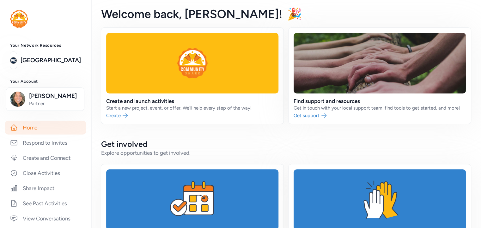  Describe the element at coordinates (46, 128) in the screenshot. I see `a: Home` at that location.